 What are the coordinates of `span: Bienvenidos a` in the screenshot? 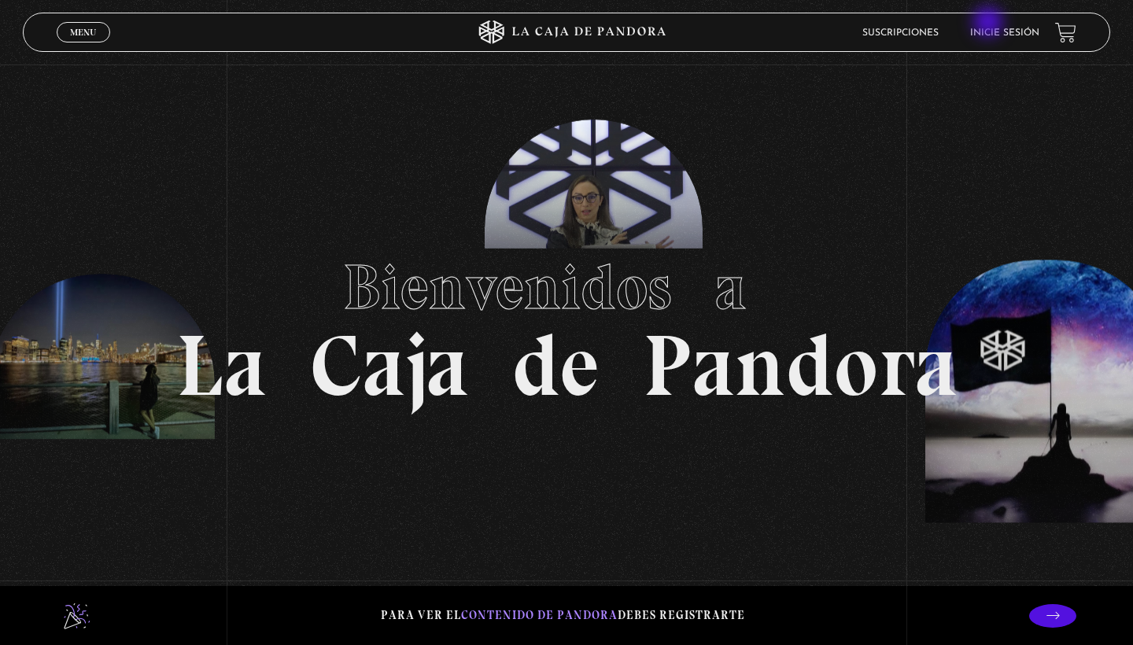 It's located at (567, 287).